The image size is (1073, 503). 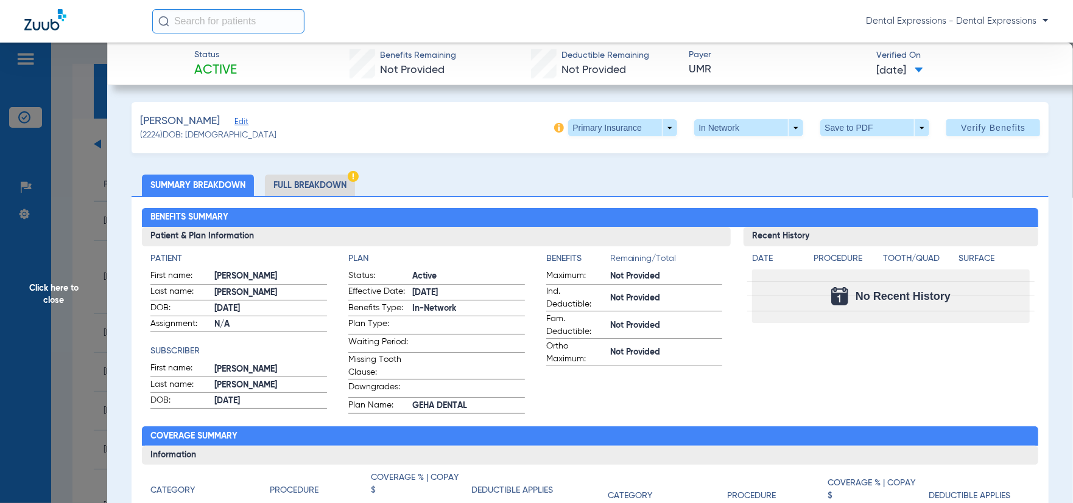 I want to click on h2: Benefits Summary, so click(x=590, y=218).